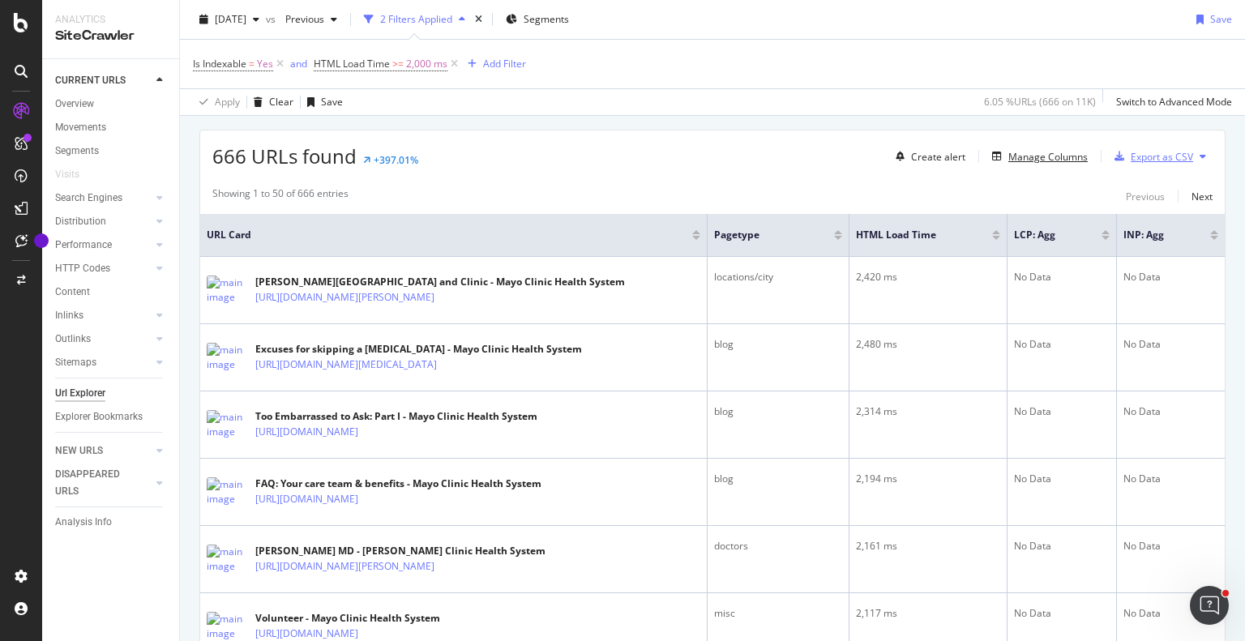 Image resolution: width=1245 pixels, height=641 pixels. What do you see at coordinates (77, 151) in the screenshot?
I see `div: Segments` at bounding box center [77, 151].